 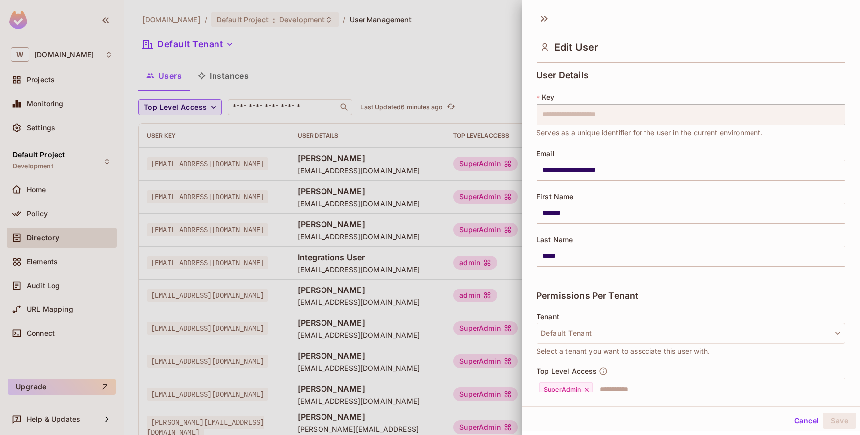 What do you see at coordinates (691, 333) in the screenshot?
I see `button: Default Tenant` at bounding box center [691, 333].